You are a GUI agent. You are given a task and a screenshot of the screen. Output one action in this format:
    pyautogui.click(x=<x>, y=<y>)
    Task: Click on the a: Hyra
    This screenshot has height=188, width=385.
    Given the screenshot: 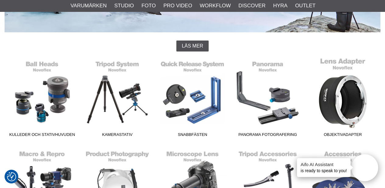 What is the action you would take?
    pyautogui.click(x=281, y=6)
    